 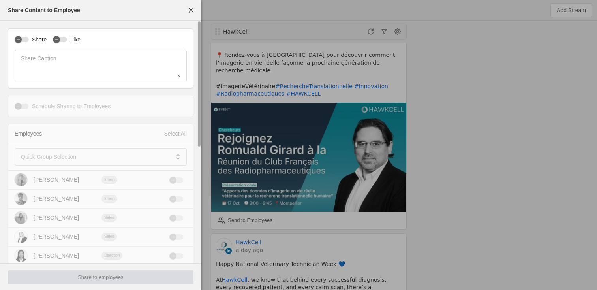 I want to click on div: Select All, so click(x=175, y=133).